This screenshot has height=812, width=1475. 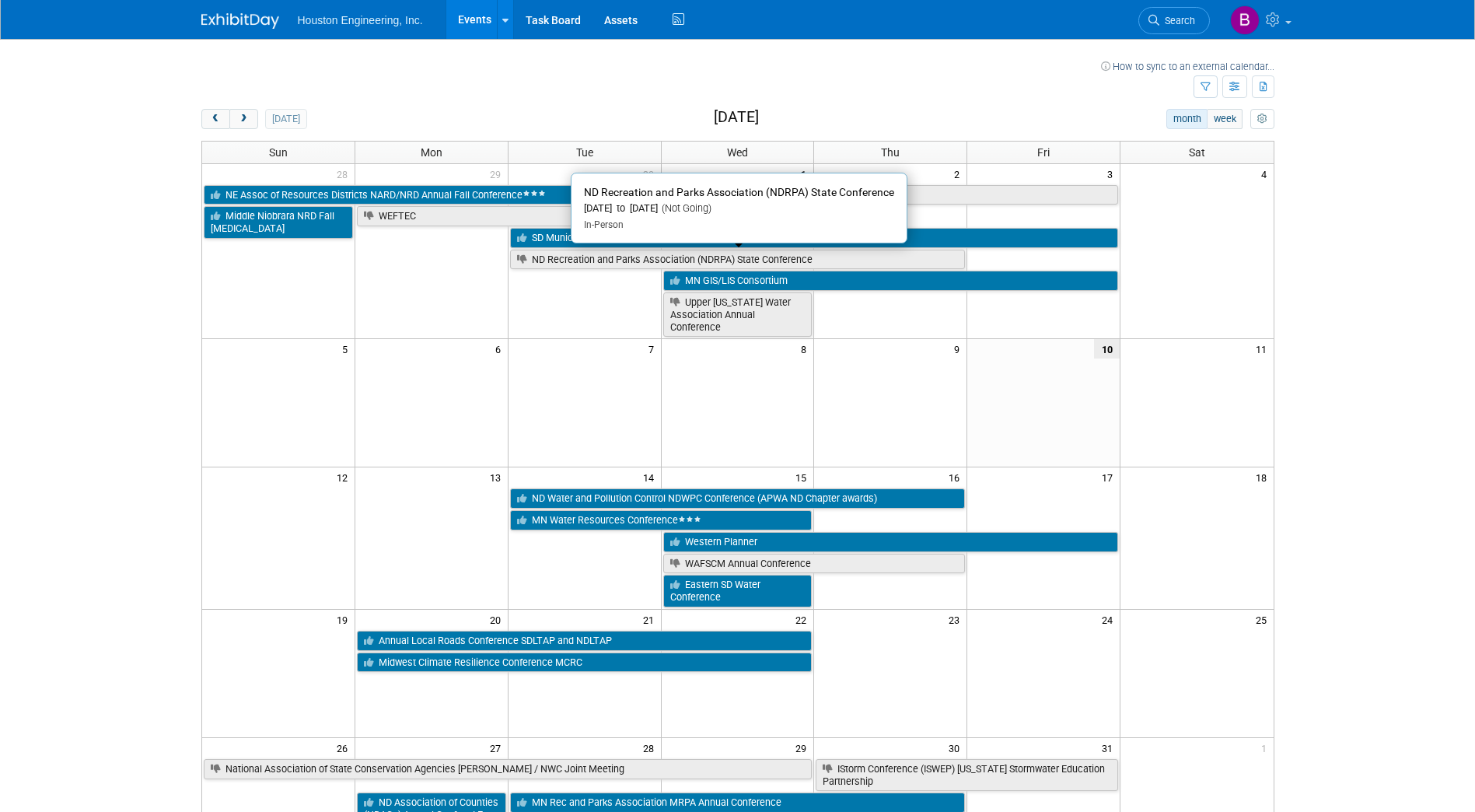 I want to click on span: 1, so click(x=1267, y=747).